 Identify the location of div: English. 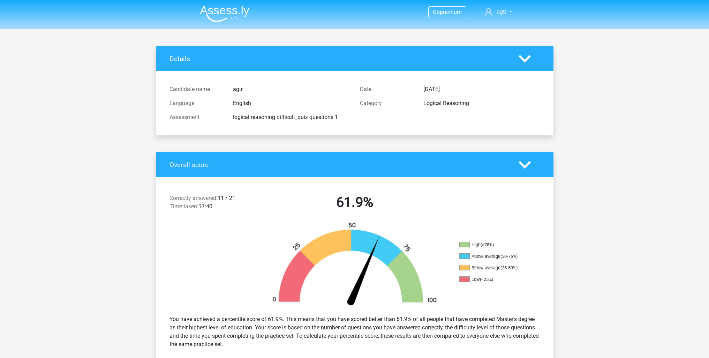
(291, 103).